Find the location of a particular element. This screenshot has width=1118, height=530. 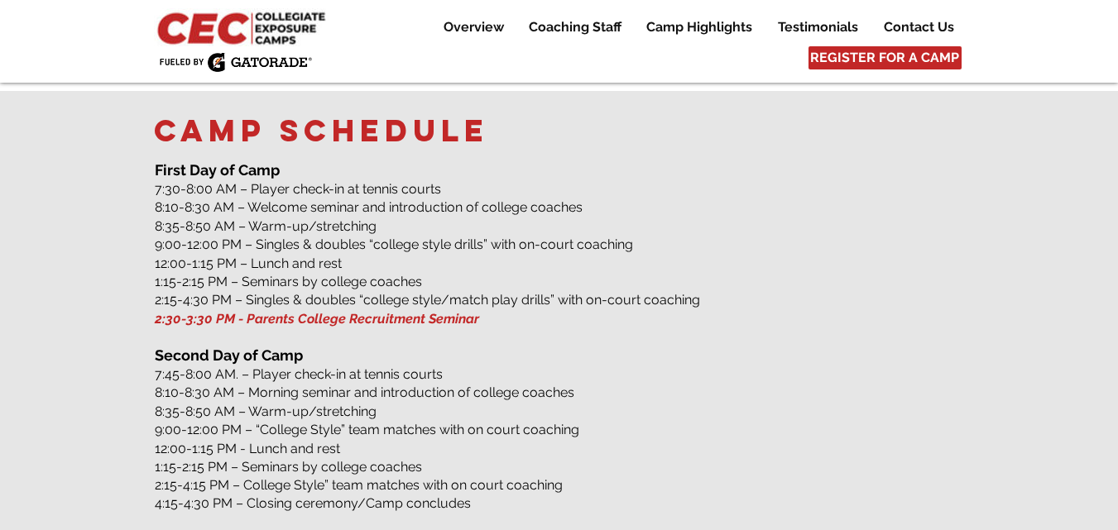

span: 4:15-4:30 PM – Closing ceremony/Camp concludes is located at coordinates (313, 503).